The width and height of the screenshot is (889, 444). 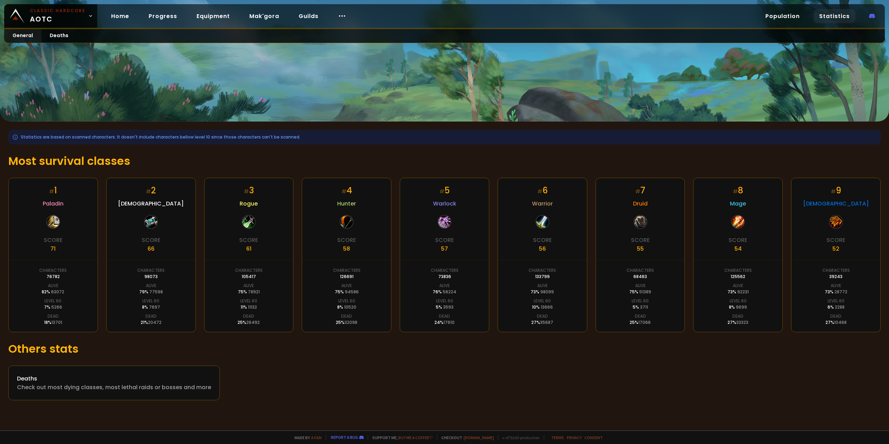 What do you see at coordinates (444, 190) in the screenshot?
I see `div: 5` at bounding box center [444, 190].